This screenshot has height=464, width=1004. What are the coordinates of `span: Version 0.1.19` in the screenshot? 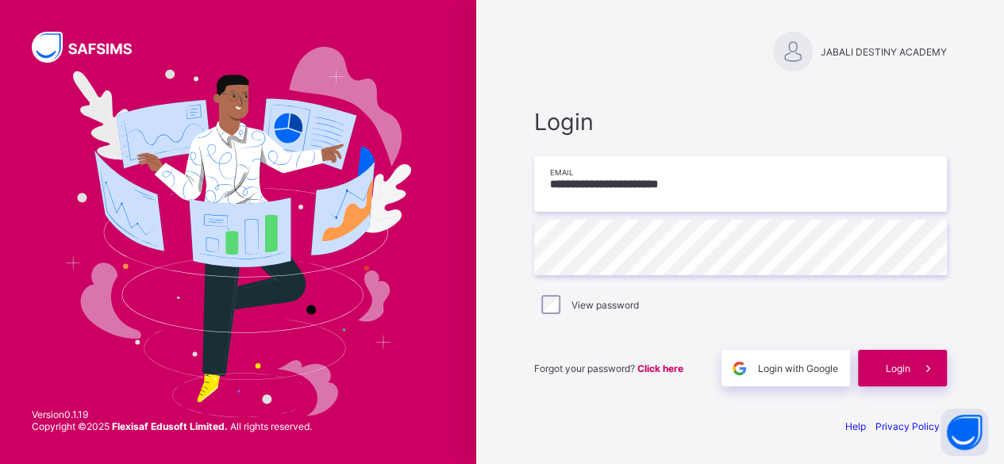 It's located at (171, 414).